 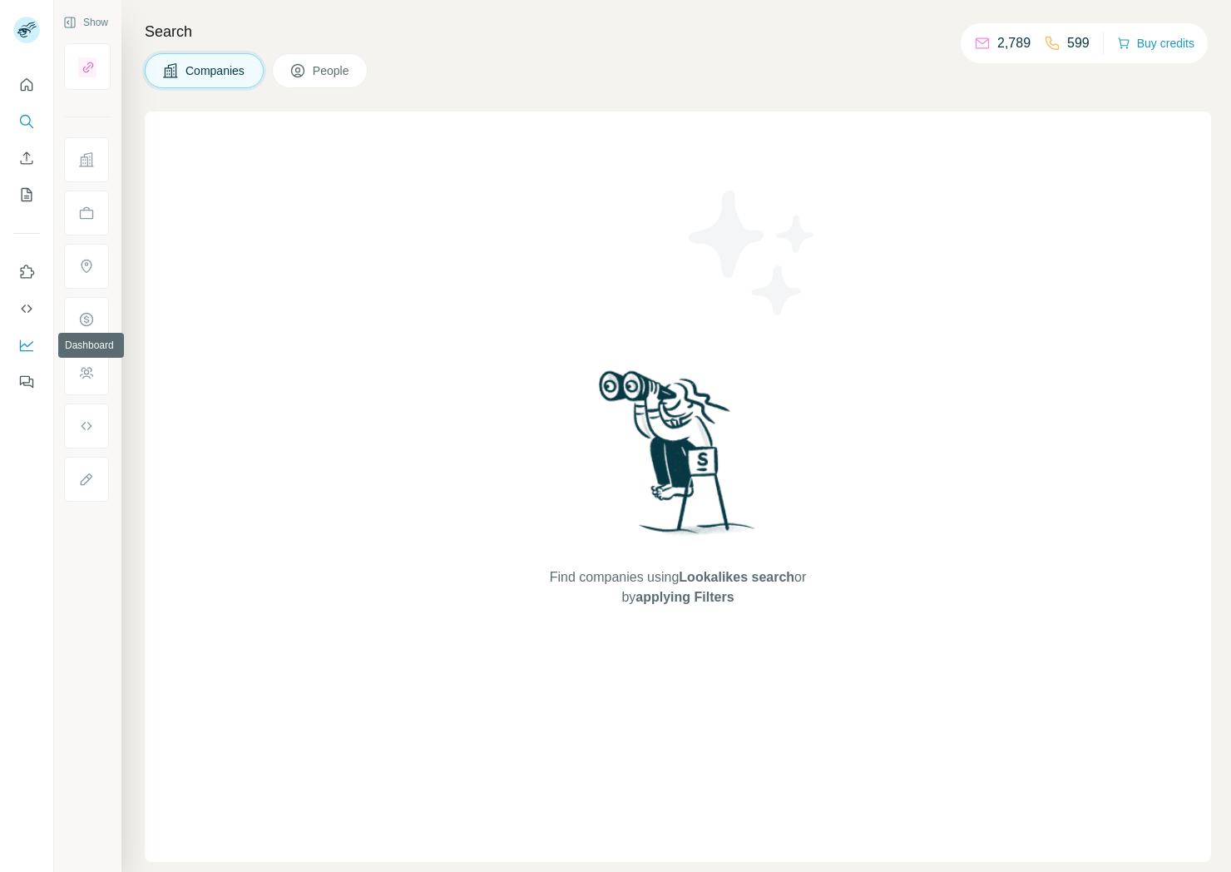 What do you see at coordinates (1078, 43) in the screenshot?
I see `p: 599` at bounding box center [1078, 43].